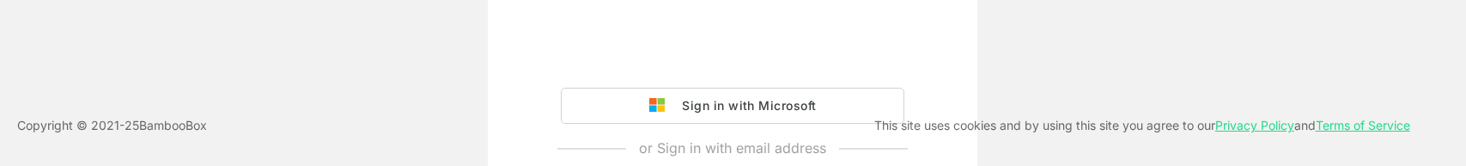  I want to click on p: Copyright © 2021- 25 BambooBox, so click(112, 125).